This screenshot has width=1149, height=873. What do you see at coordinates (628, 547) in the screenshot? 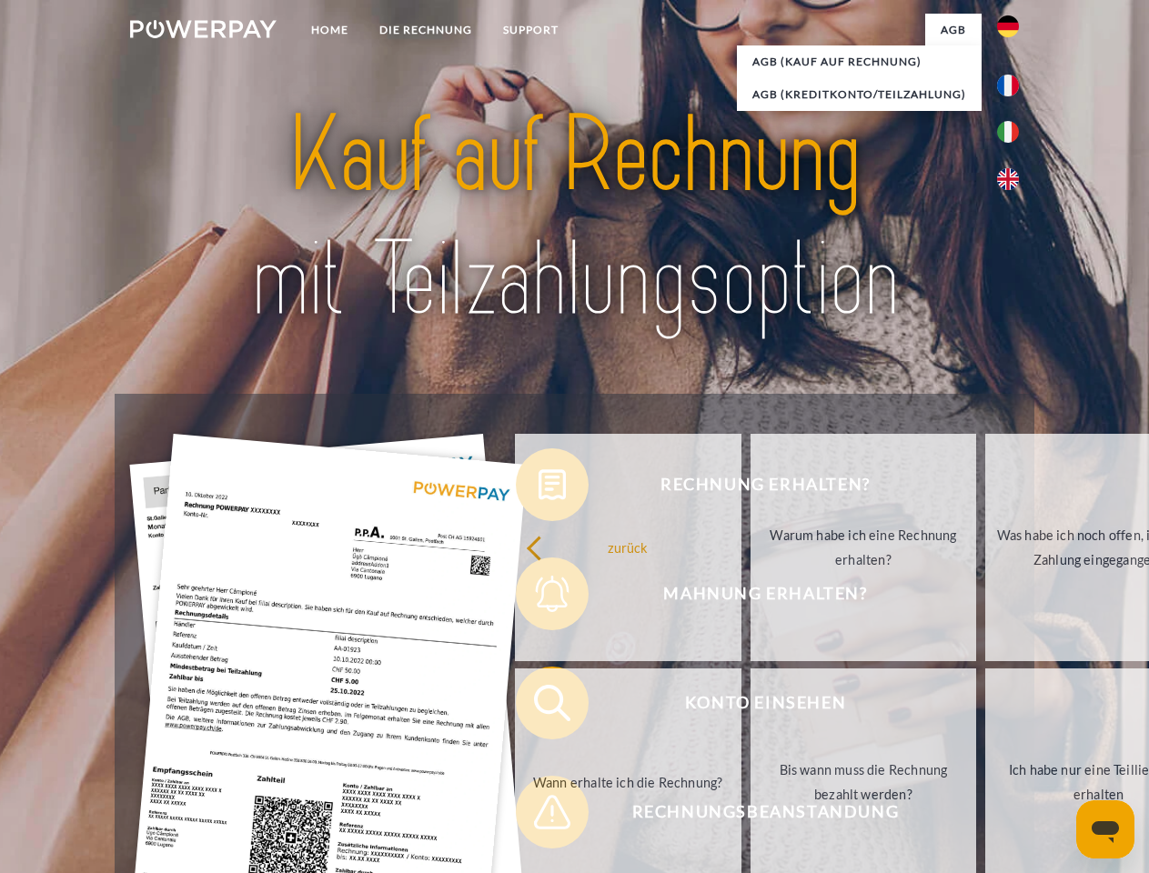
I see `div: zurück` at bounding box center [628, 547].